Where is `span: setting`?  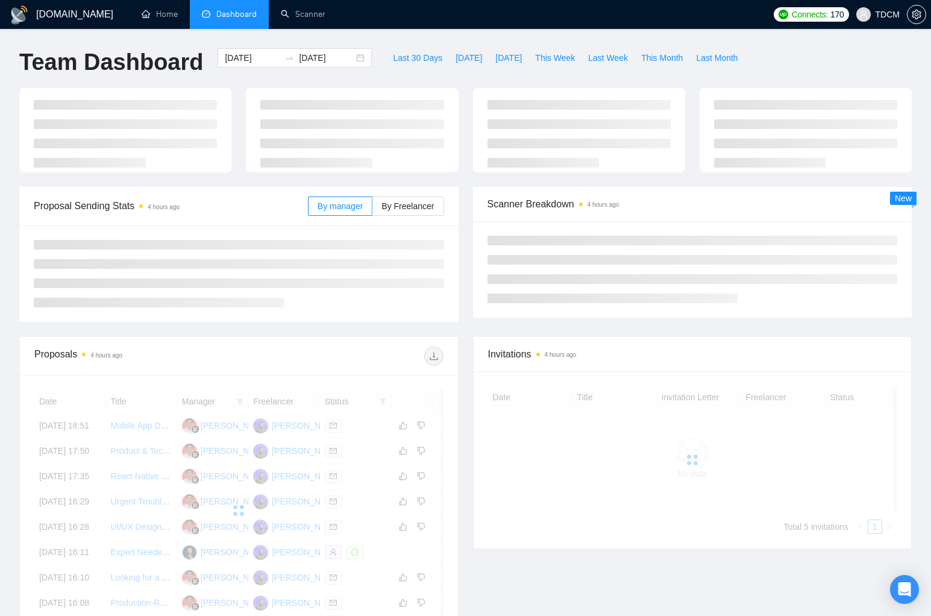
span: setting is located at coordinates (917, 14).